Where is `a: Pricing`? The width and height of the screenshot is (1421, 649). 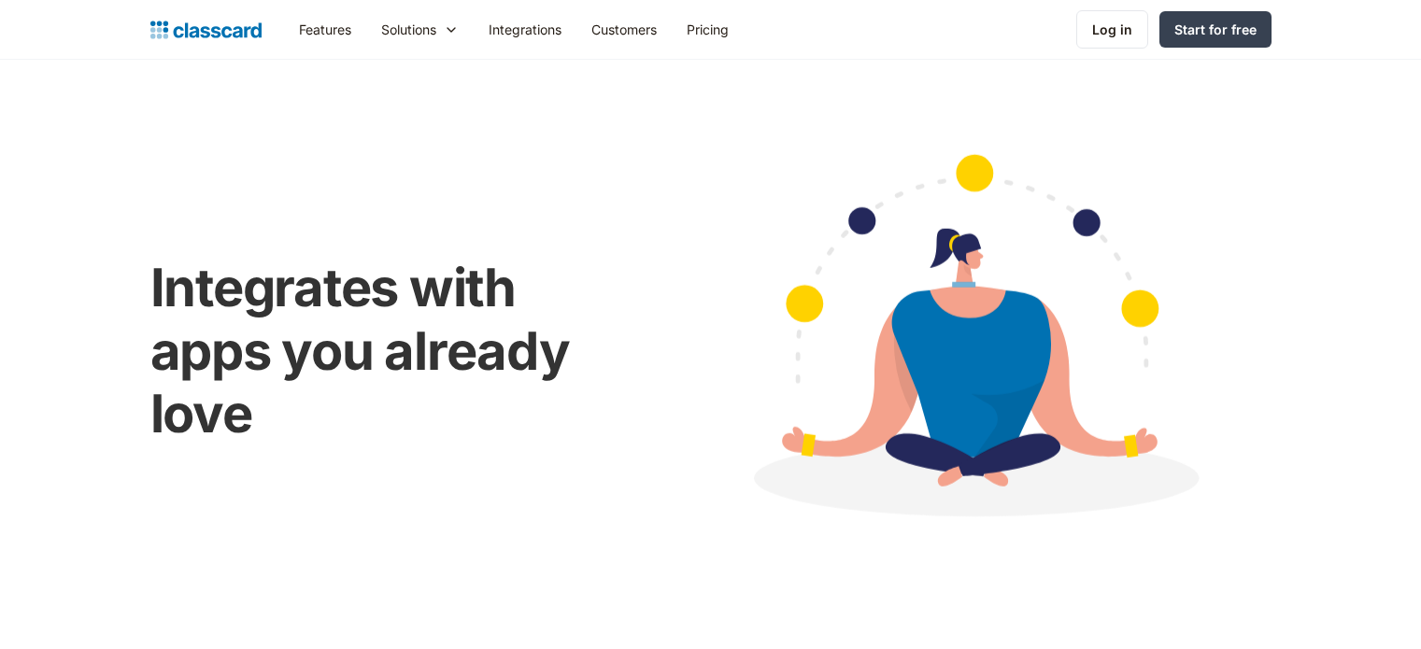 a: Pricing is located at coordinates (707, 29).